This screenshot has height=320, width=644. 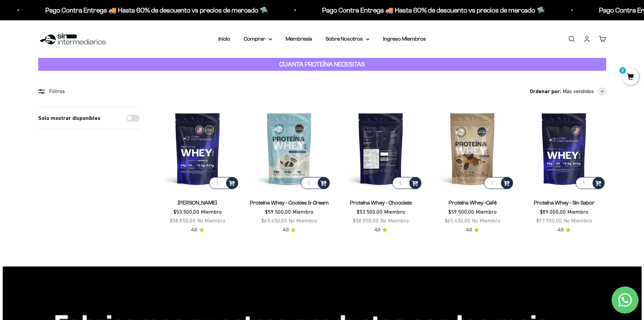 I want to click on button: Más vendidos, so click(x=585, y=91).